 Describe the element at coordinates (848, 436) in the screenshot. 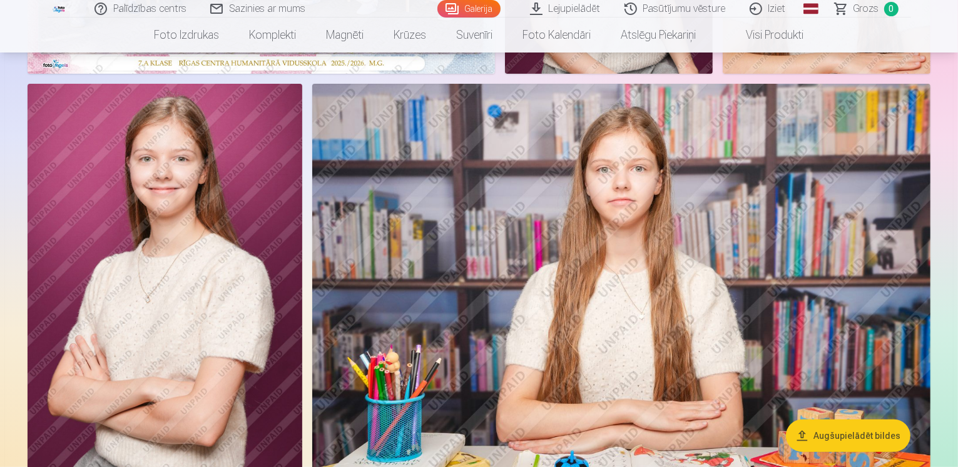

I see `button: Augšupielādēt bildes` at that location.